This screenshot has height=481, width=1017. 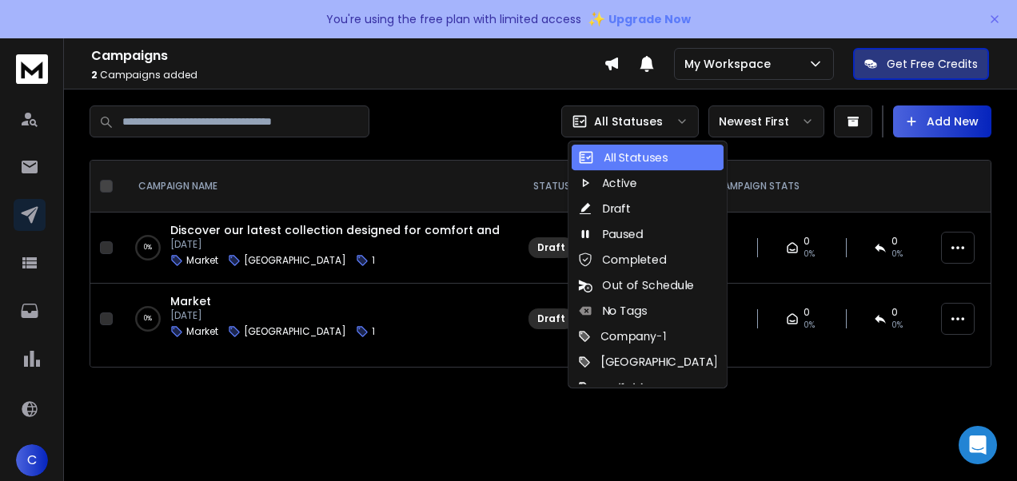 What do you see at coordinates (649, 19) in the screenshot?
I see `span: Upgrade Now` at bounding box center [649, 19].